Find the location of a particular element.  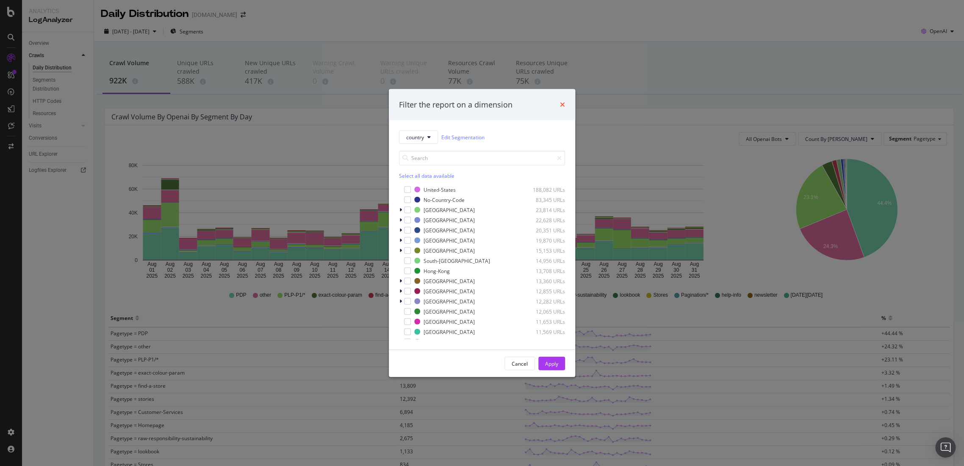

div: 15,153 URLs is located at coordinates (544, 250).